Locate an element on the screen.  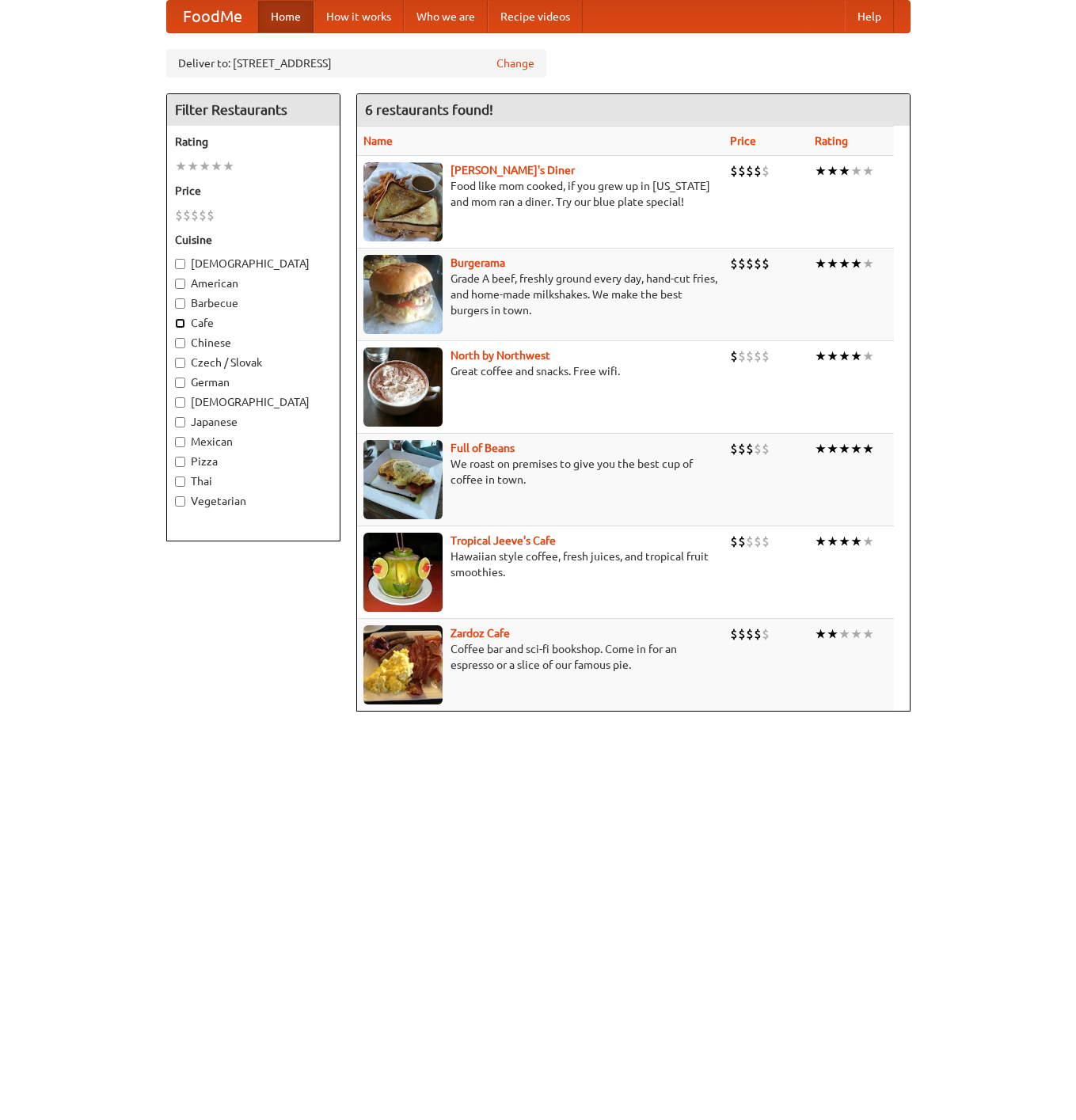
a: Tropical Jeeve's Cafe is located at coordinates (503, 540).